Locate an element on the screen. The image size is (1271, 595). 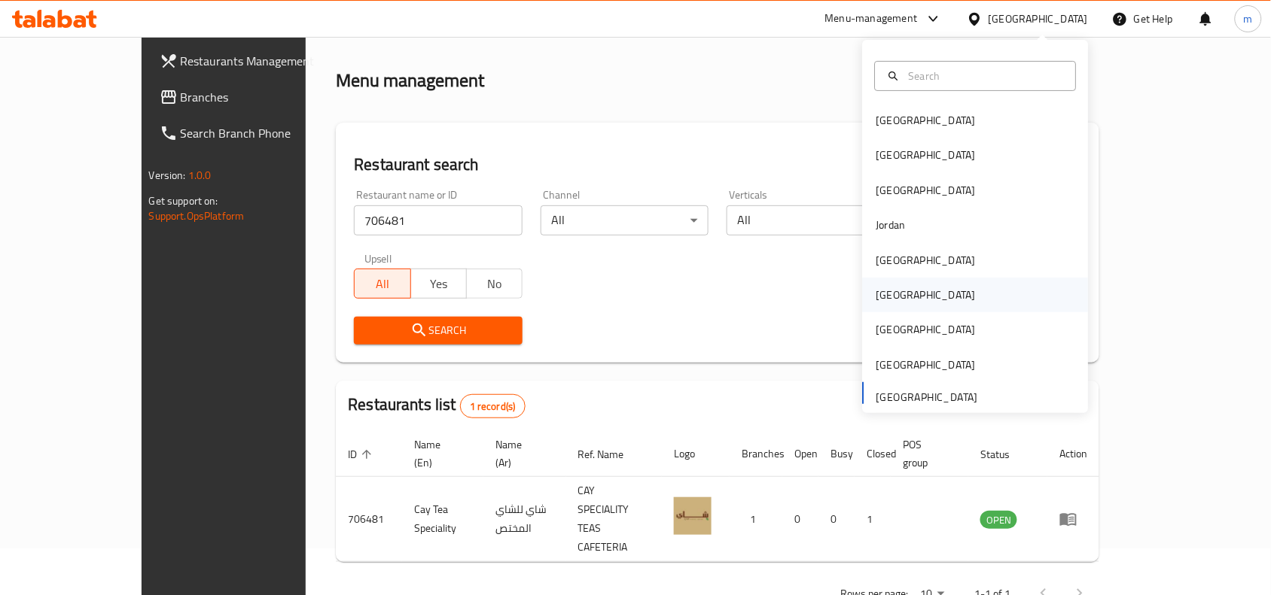
span: Status is located at coordinates (1004, 455).